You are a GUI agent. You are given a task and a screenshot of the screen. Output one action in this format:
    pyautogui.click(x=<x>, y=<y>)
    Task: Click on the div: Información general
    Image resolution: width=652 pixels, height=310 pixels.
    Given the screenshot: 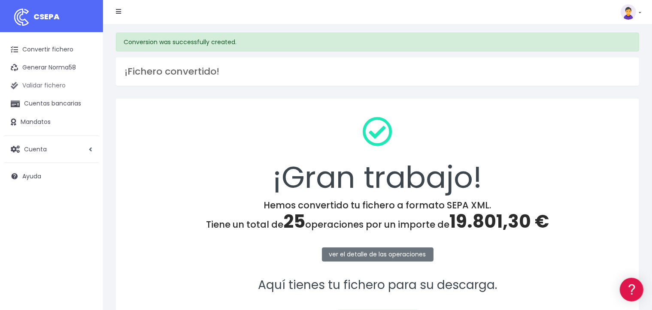 What is the action you would take?
    pyautogui.click(x=86, y=63)
    